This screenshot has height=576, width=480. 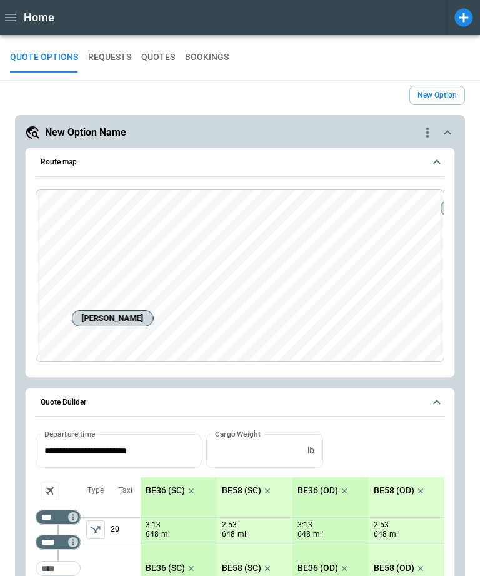 I want to click on p: Taxi, so click(x=126, y=490).